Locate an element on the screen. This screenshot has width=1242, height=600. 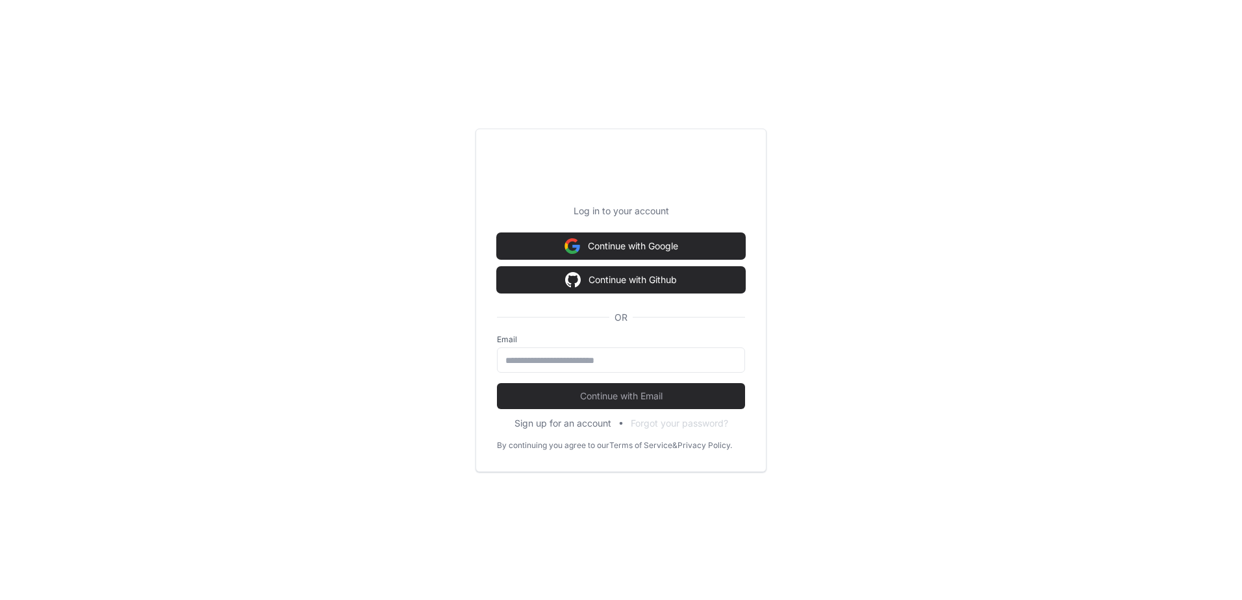
div: By continuing you agree to our is located at coordinates (553, 446).